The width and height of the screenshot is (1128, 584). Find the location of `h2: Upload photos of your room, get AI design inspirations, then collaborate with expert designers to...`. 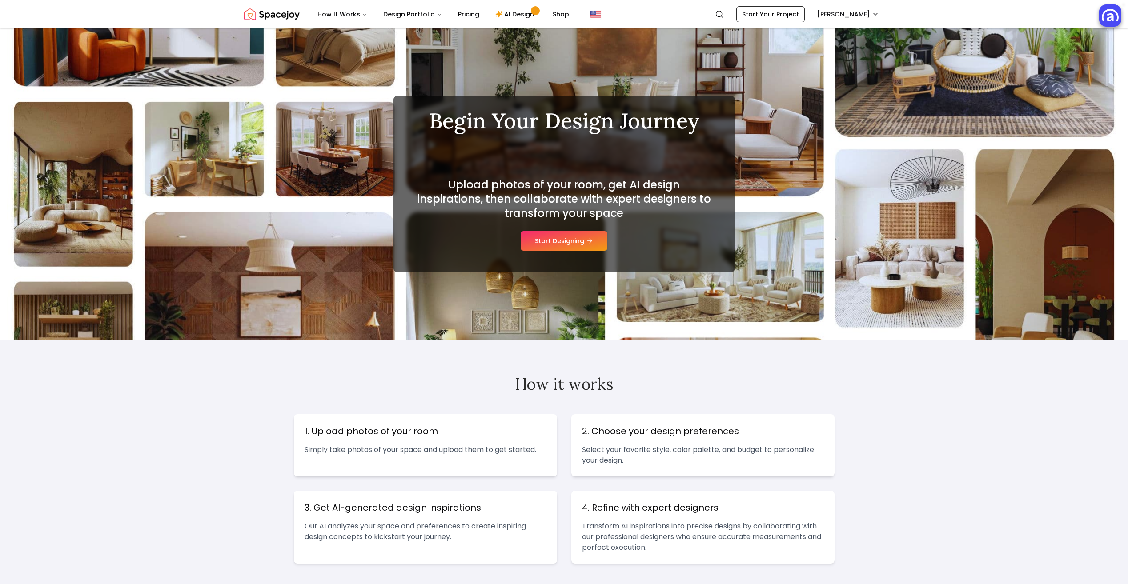

h2: Upload photos of your room, get AI design inspirations, then collaborate with expert designers to... is located at coordinates (564, 199).